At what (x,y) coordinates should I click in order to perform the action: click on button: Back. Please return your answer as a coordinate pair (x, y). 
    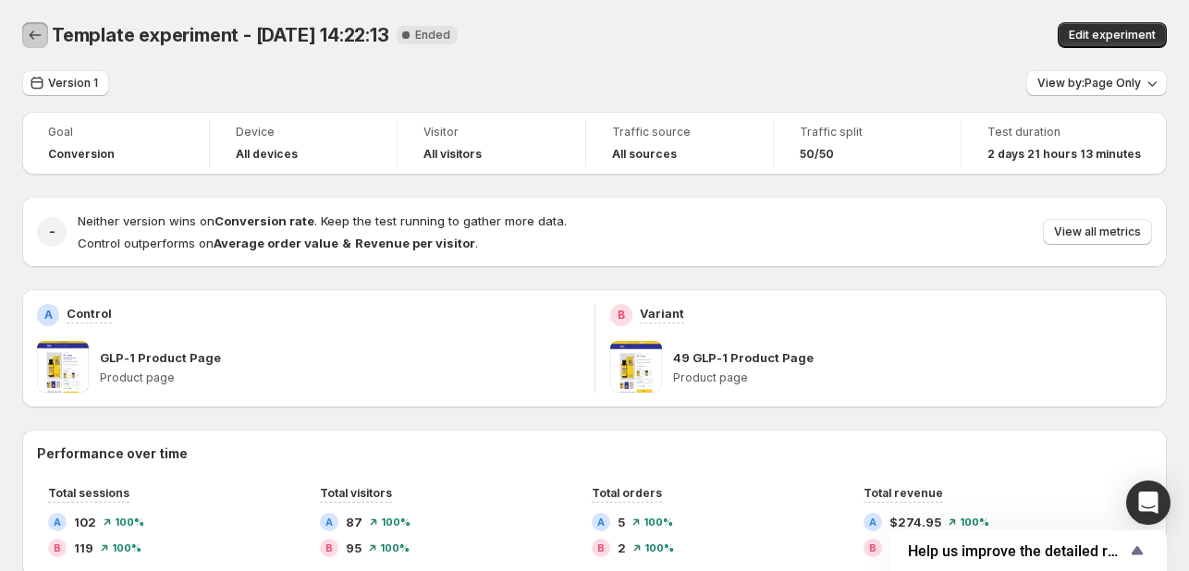
    Looking at the image, I should click on (35, 35).